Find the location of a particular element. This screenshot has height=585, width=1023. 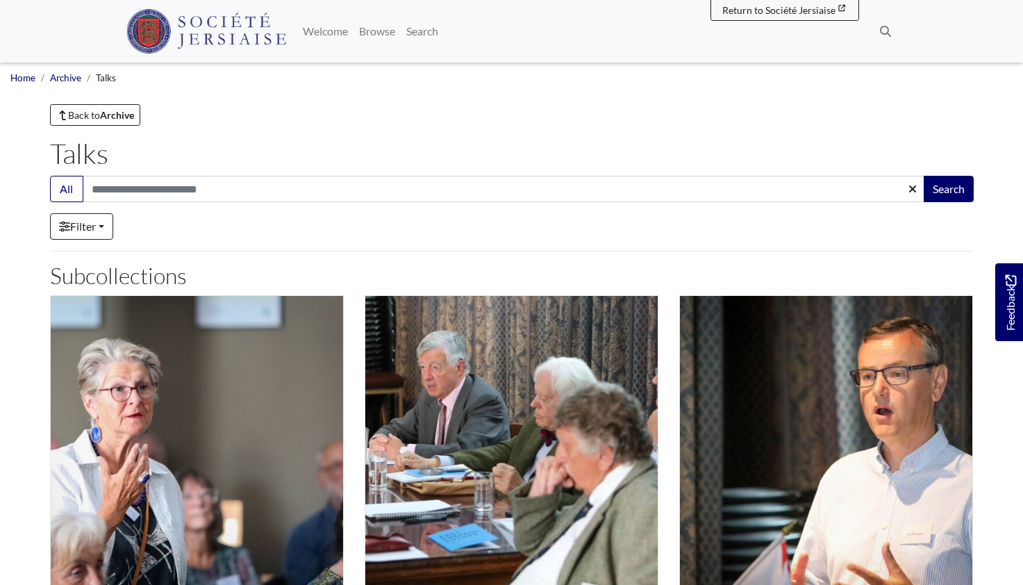

span: Talks is located at coordinates (106, 78).